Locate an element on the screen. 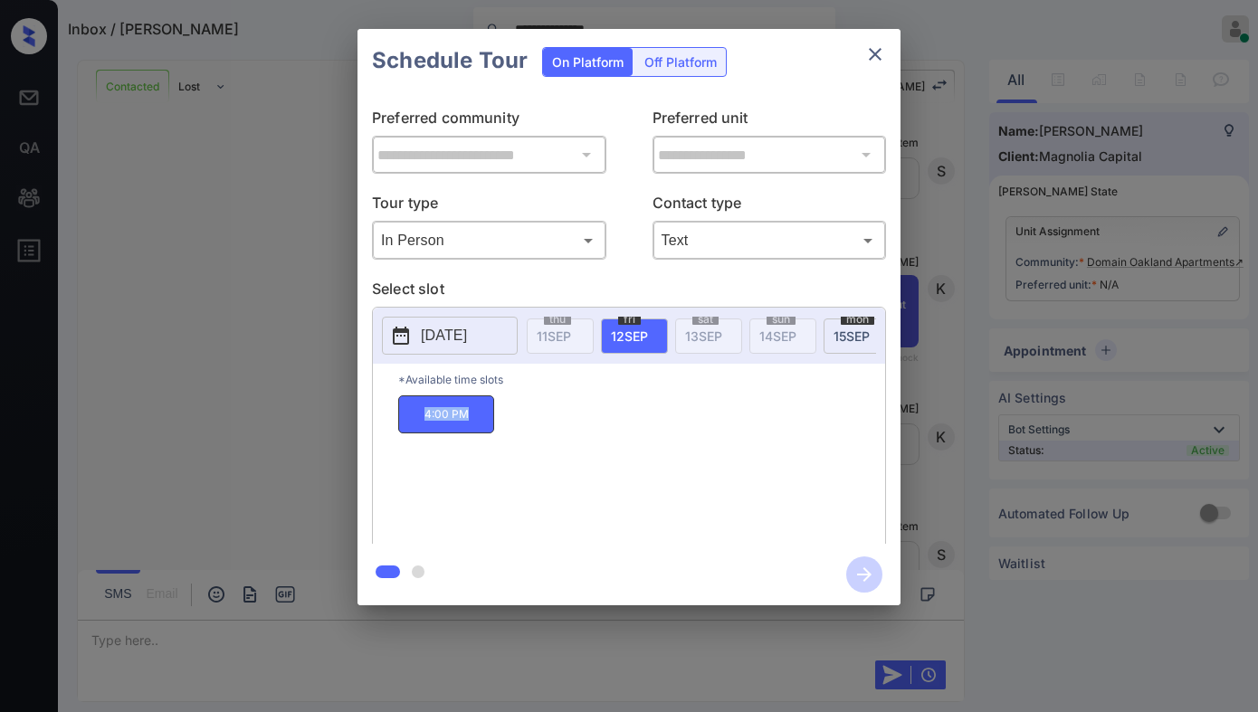 This screenshot has width=1258, height=712. p: Contact type is located at coordinates (769, 206).